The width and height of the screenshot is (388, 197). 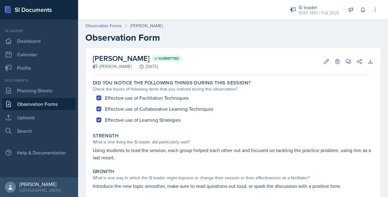 What do you see at coordinates (106, 136) in the screenshot?
I see `label: Strength` at bounding box center [106, 136].